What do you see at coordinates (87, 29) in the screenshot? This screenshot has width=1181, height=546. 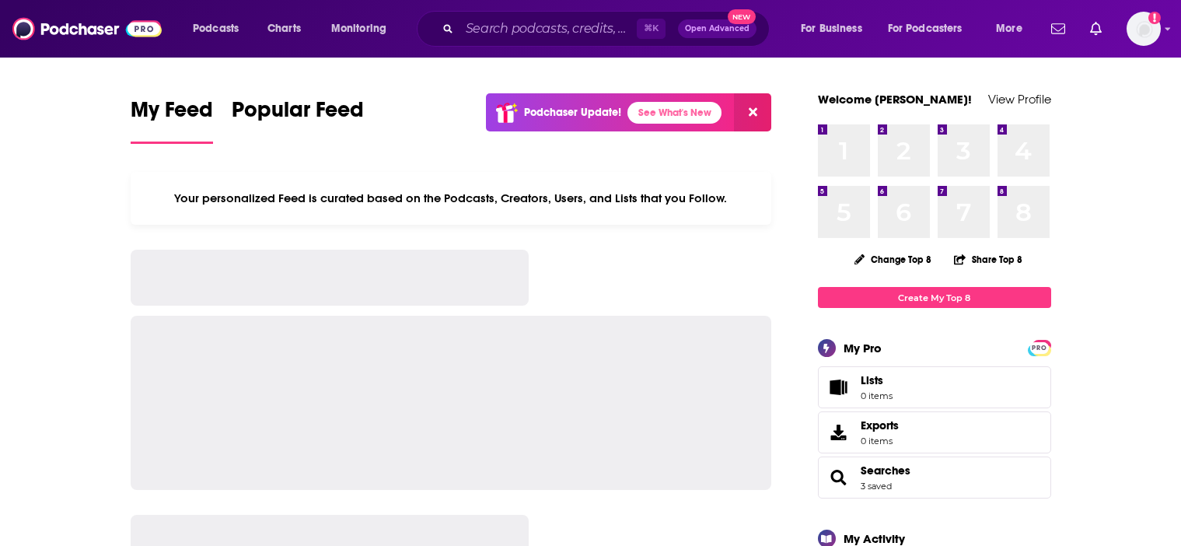 I see `img: Podchaser - Follow, Share and Rate Podcasts` at bounding box center [87, 29].